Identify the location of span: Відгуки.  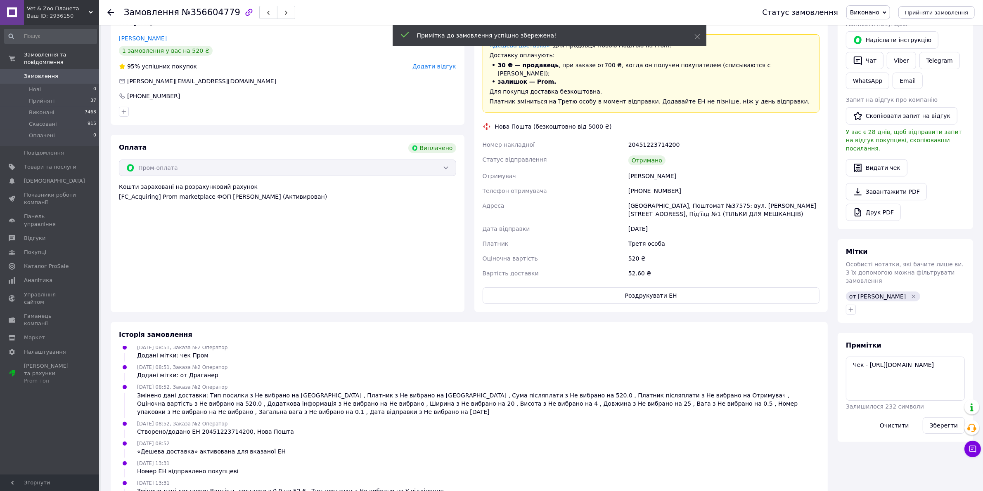
(35, 239).